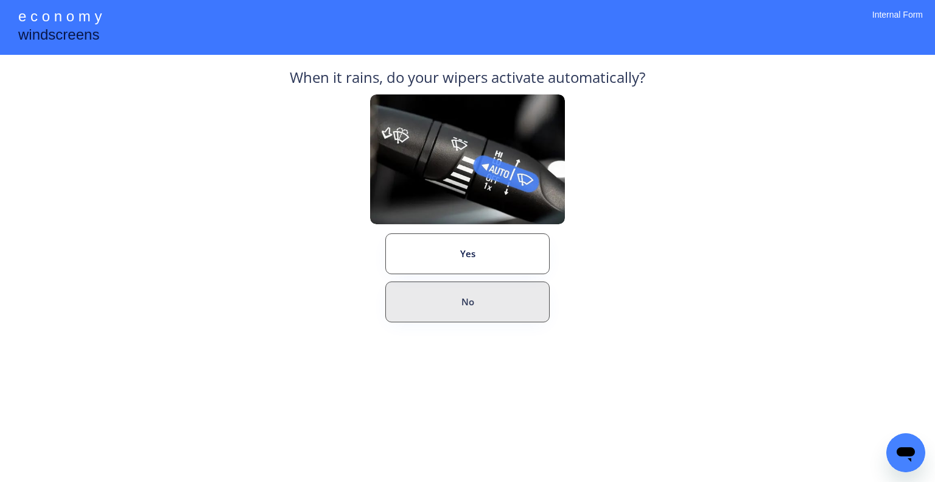  Describe the element at coordinates (468, 253) in the screenshot. I see `button: Yes` at that location.